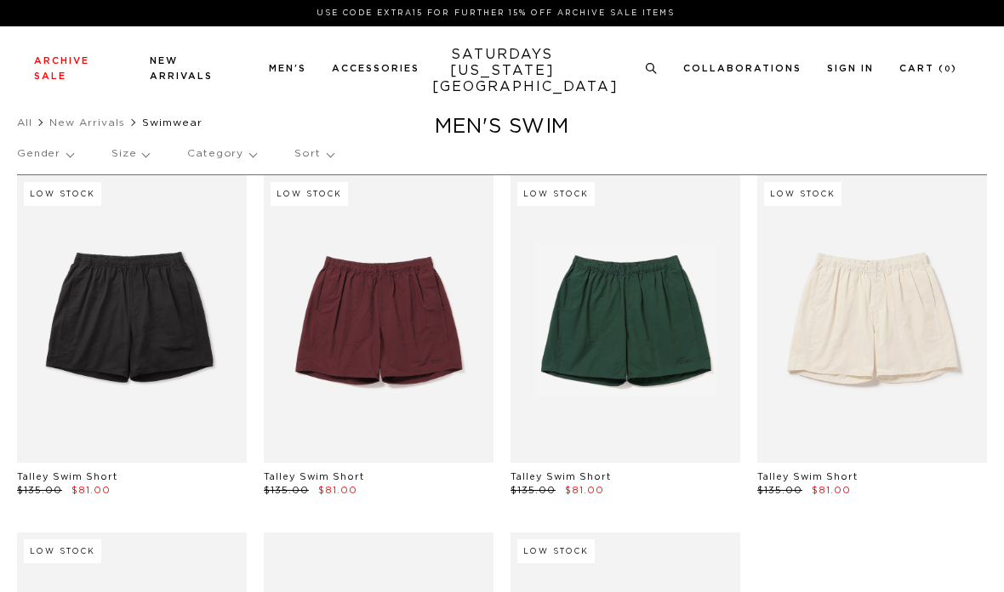  Describe the element at coordinates (45, 154) in the screenshot. I see `p: Gender` at that location.